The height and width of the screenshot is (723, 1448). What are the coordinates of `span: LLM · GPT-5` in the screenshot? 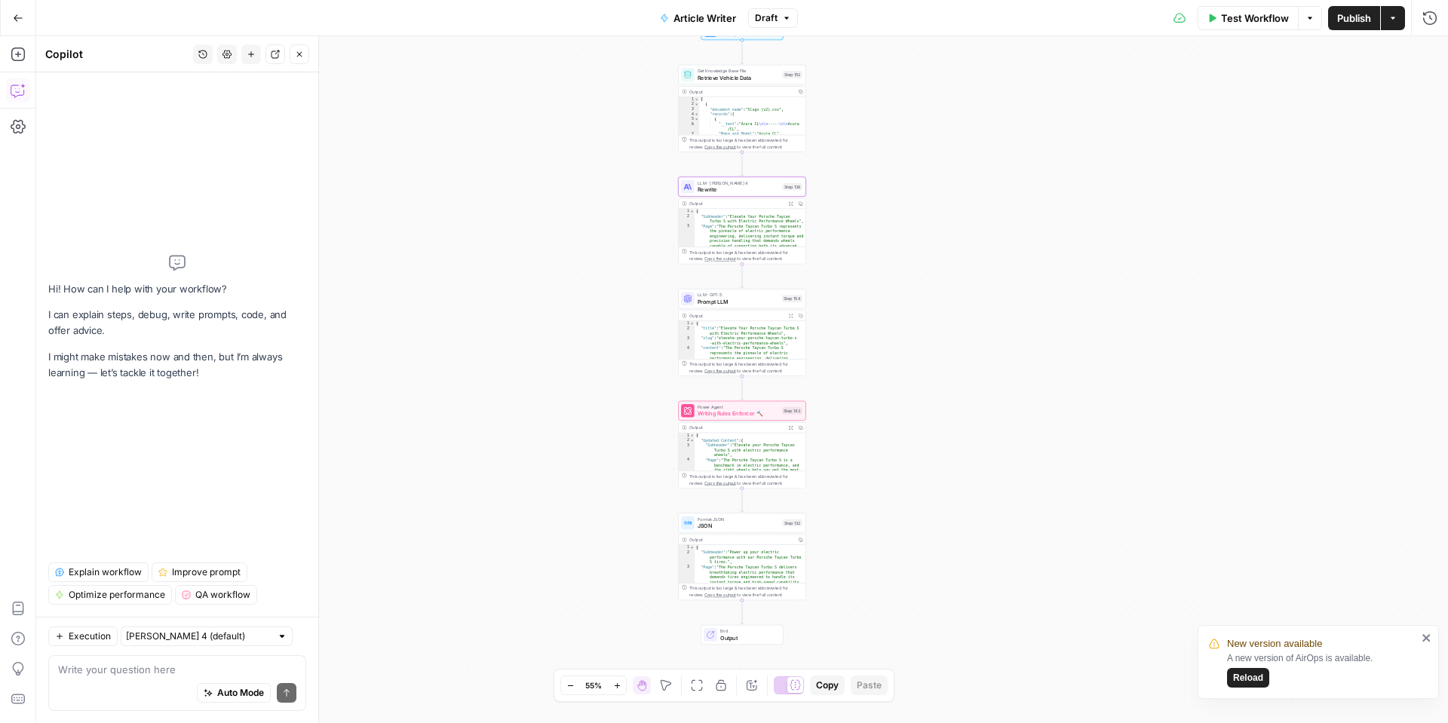 It's located at (738, 295).